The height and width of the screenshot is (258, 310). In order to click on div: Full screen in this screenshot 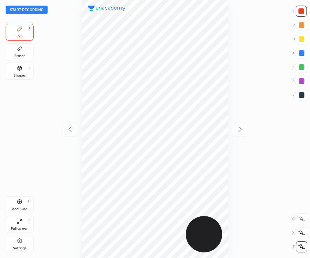, I will do `click(20, 229)`.